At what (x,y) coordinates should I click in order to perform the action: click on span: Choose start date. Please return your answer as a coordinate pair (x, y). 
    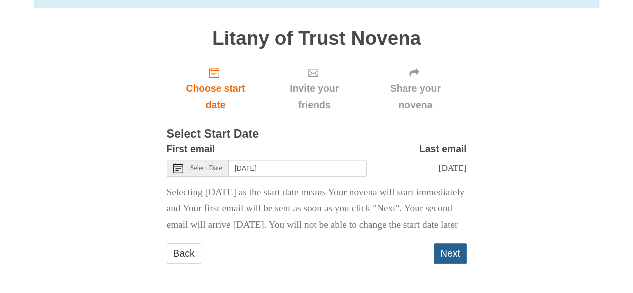
    Looking at the image, I should click on (216, 97).